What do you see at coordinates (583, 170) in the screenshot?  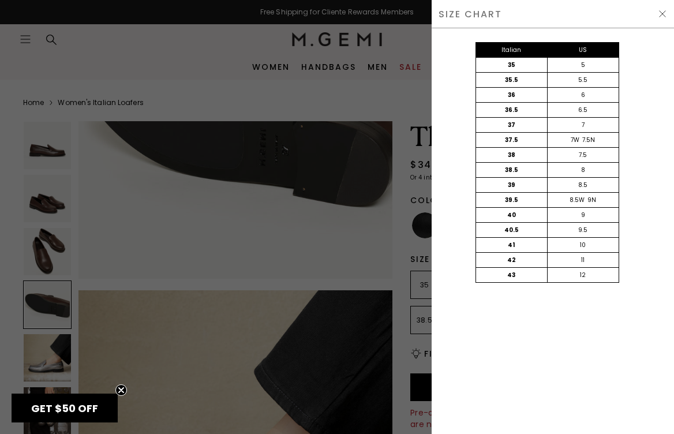 I see `div: 8` at bounding box center [583, 170].